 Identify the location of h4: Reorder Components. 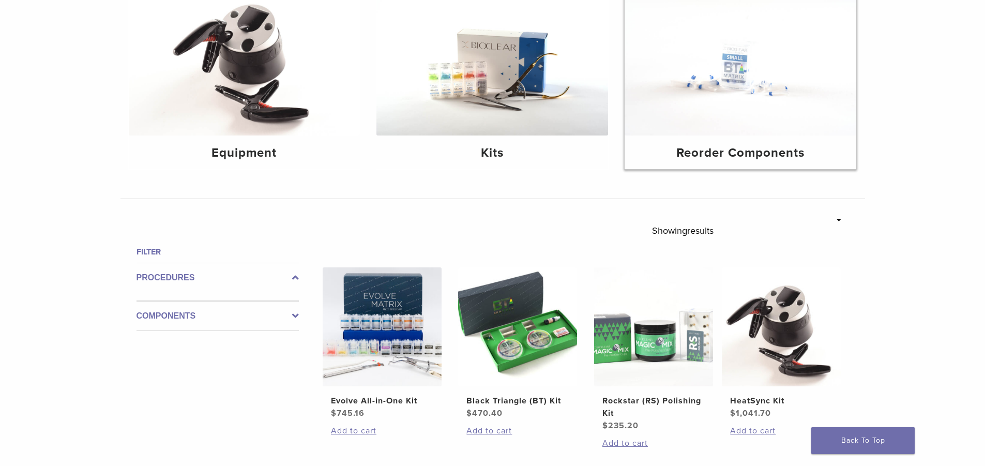
(740, 153).